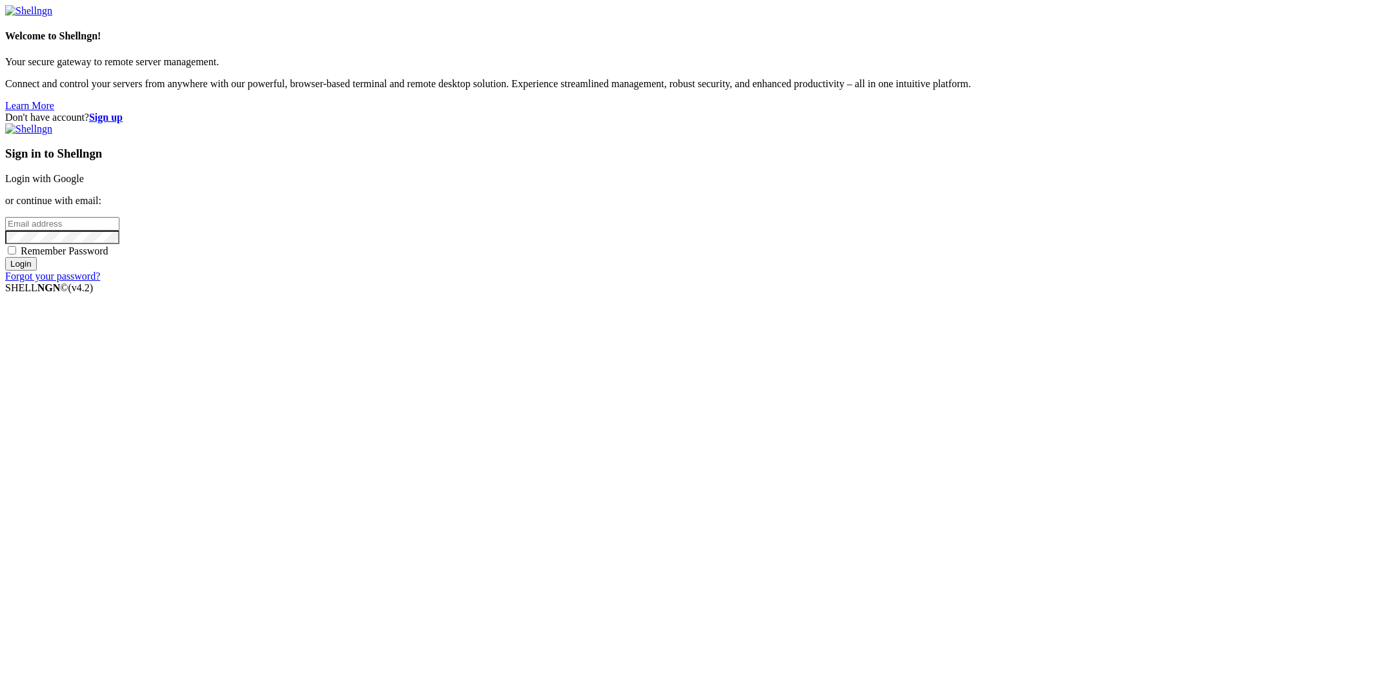 The width and height of the screenshot is (1377, 691). What do you see at coordinates (106, 117) in the screenshot?
I see `strong: Sign up` at bounding box center [106, 117].